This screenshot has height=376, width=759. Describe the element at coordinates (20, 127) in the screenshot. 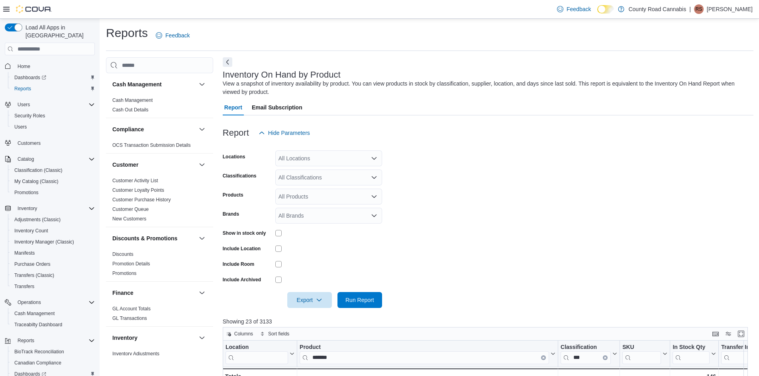

I see `span: Users` at that location.